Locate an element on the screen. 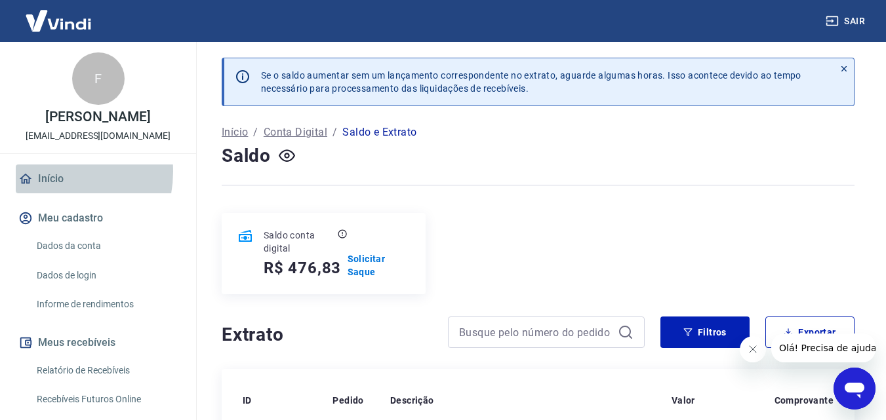 This screenshot has height=420, width=886. button: Meu cadastro is located at coordinates (98, 218).